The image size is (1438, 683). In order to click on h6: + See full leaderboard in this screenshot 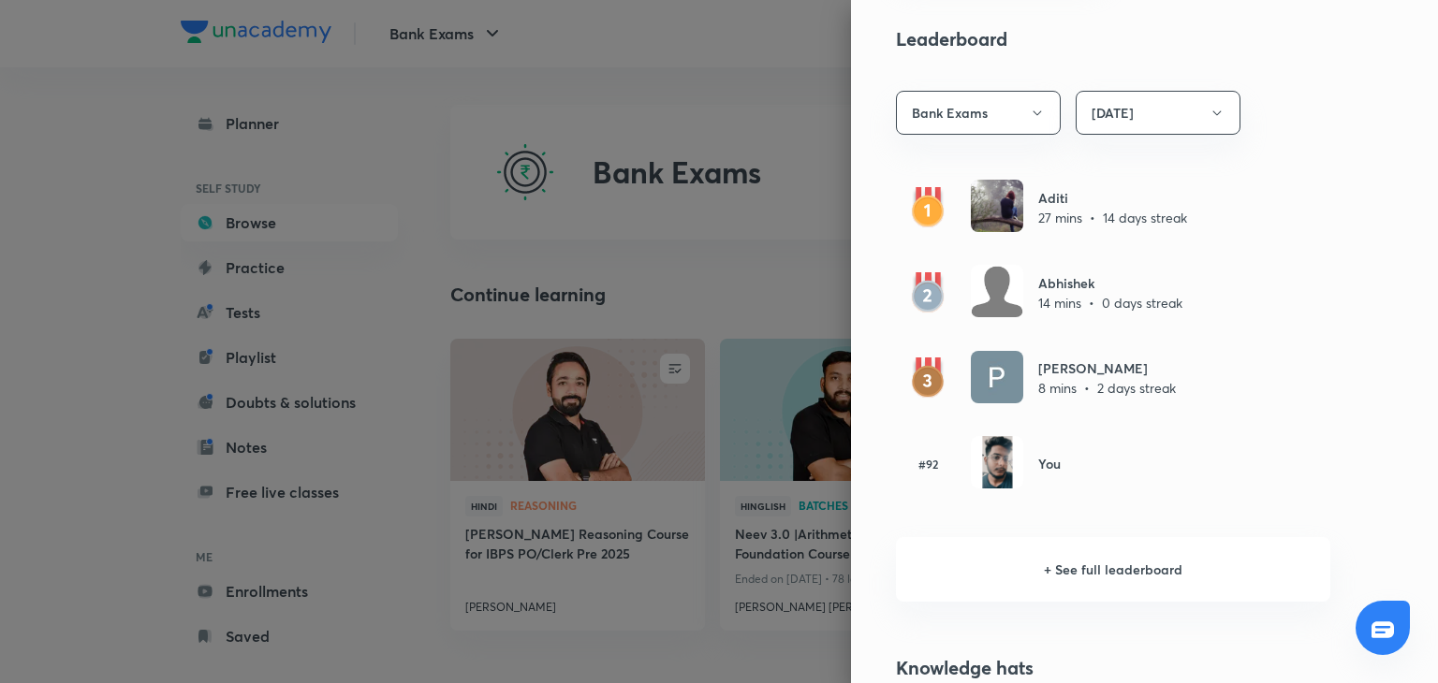, I will do `click(1113, 569)`.